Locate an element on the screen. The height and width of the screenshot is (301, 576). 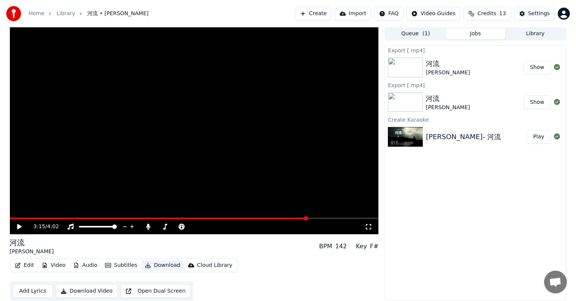
div: Cloud Library is located at coordinates (215, 265).